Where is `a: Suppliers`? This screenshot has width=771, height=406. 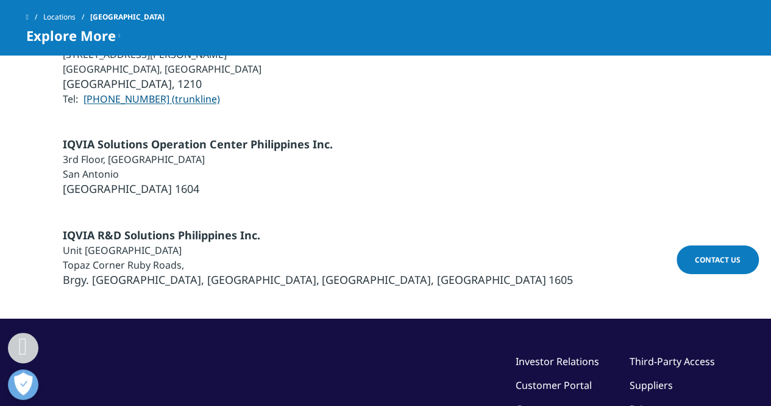 a: Suppliers is located at coordinates (651, 385).